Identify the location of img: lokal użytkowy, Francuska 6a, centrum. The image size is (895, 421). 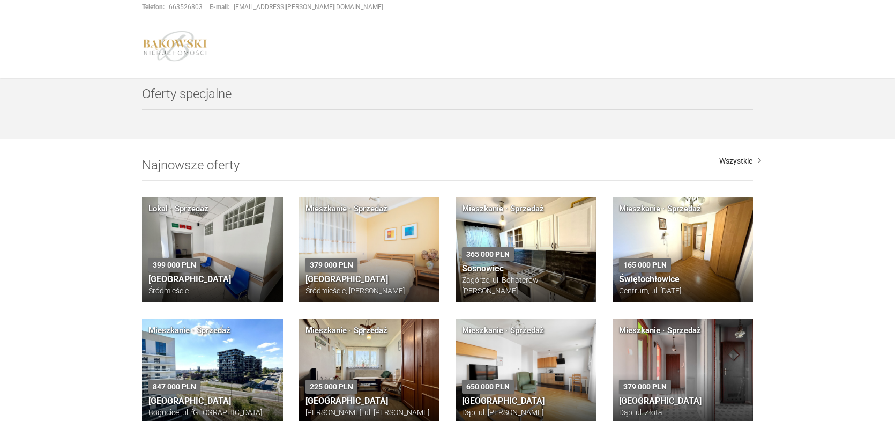
(212, 249).